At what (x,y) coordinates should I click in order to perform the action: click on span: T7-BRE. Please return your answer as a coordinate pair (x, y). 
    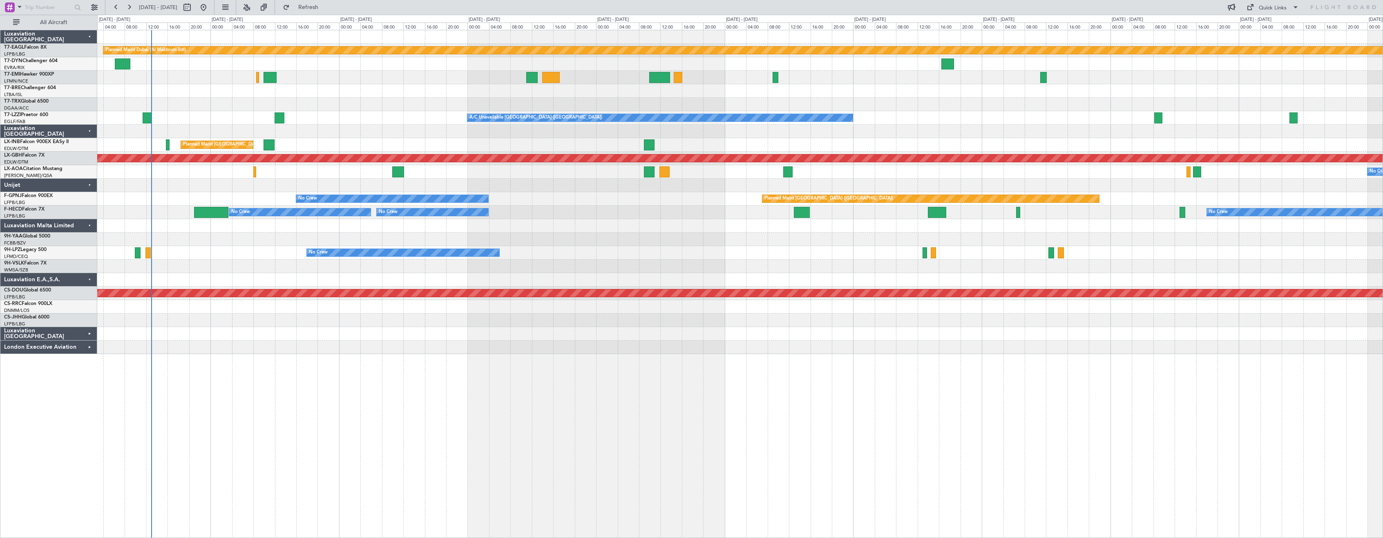
    Looking at the image, I should click on (12, 88).